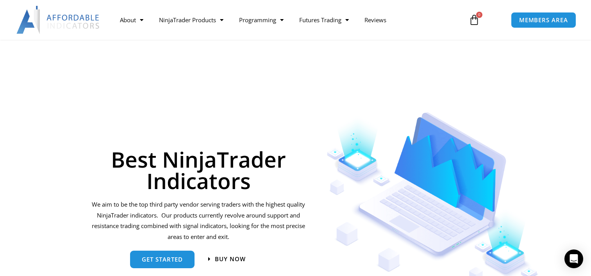 The width and height of the screenshot is (591, 276). What do you see at coordinates (261, 20) in the screenshot?
I see `a: Programming` at bounding box center [261, 20].